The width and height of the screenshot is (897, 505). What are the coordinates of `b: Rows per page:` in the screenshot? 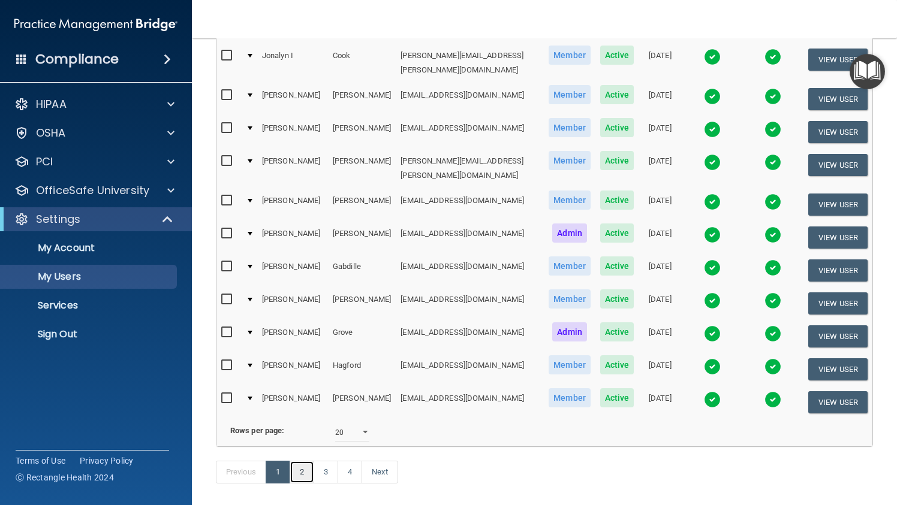 It's located at (257, 430).